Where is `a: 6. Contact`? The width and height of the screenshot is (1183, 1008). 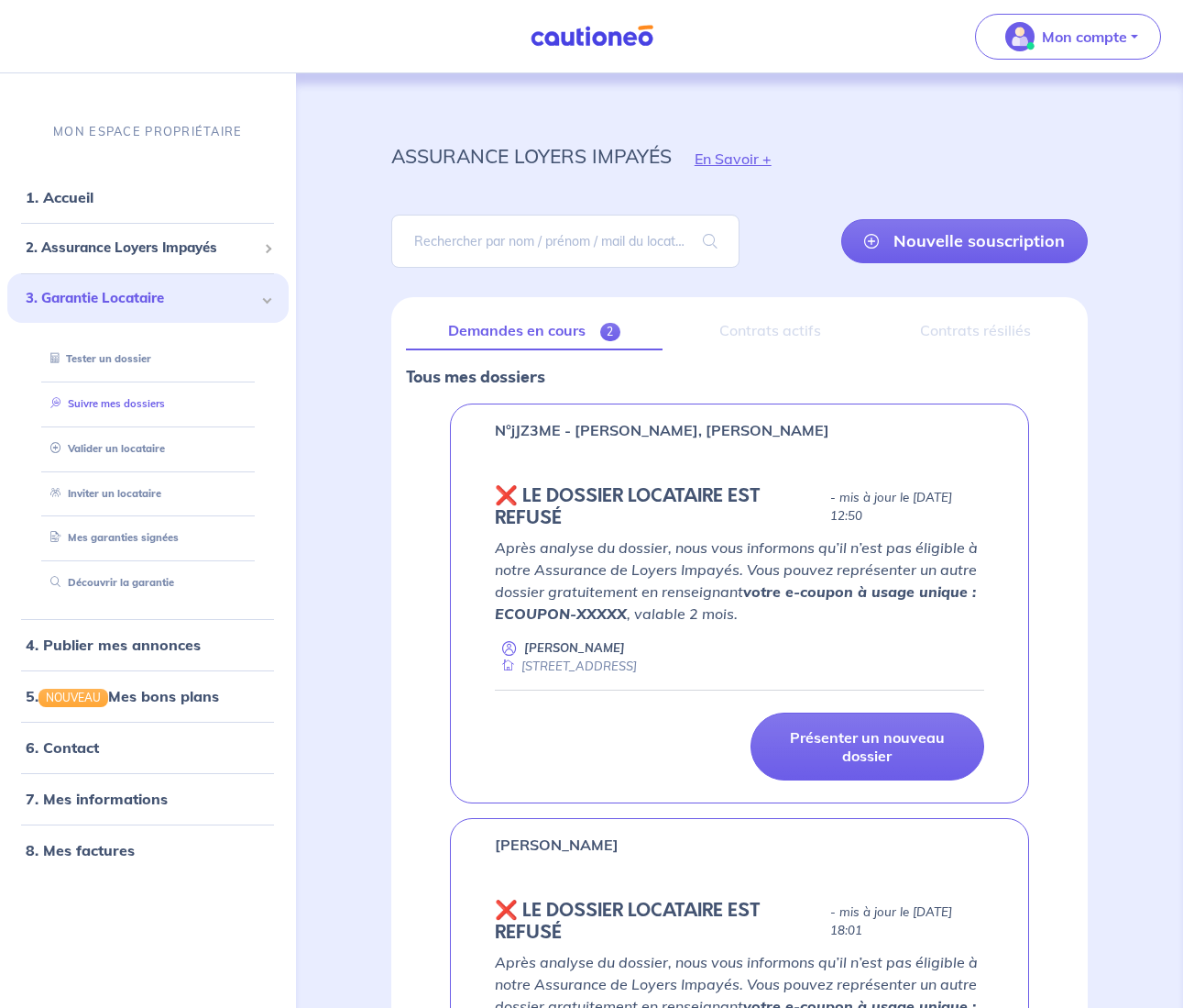
a: 6. Contact is located at coordinates (62, 747).